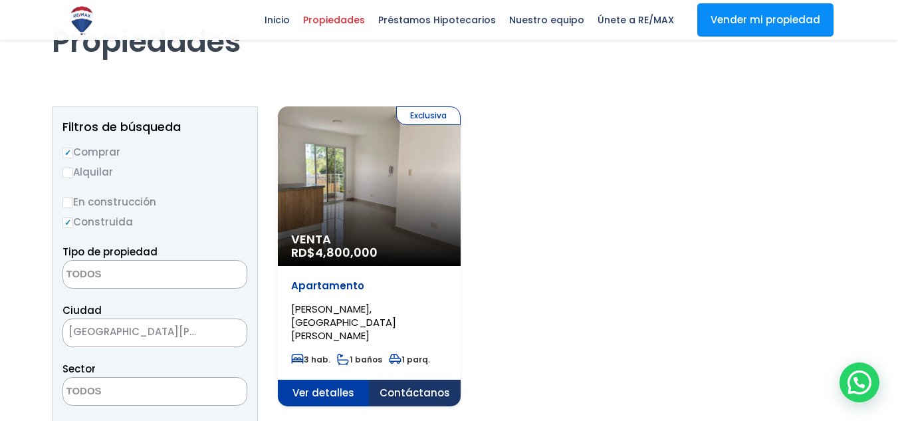 The image size is (898, 421). I want to click on span: Propiedades, so click(334, 20).